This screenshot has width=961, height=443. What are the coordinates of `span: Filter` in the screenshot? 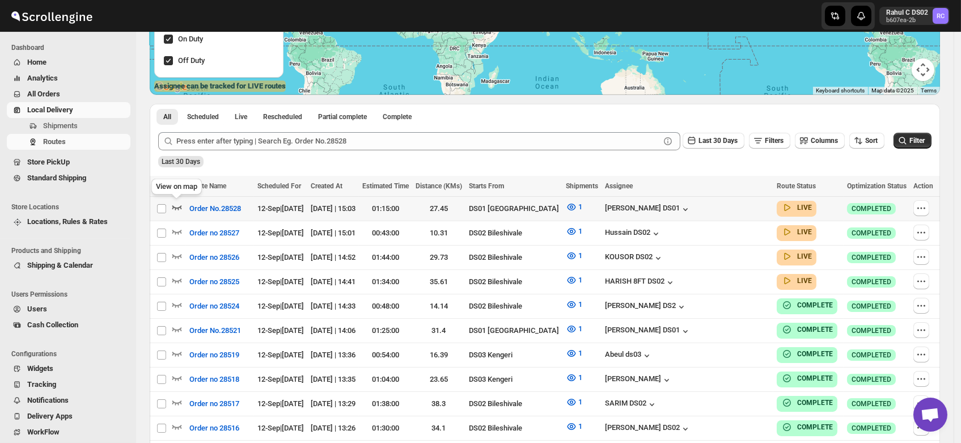 It's located at (916, 141).